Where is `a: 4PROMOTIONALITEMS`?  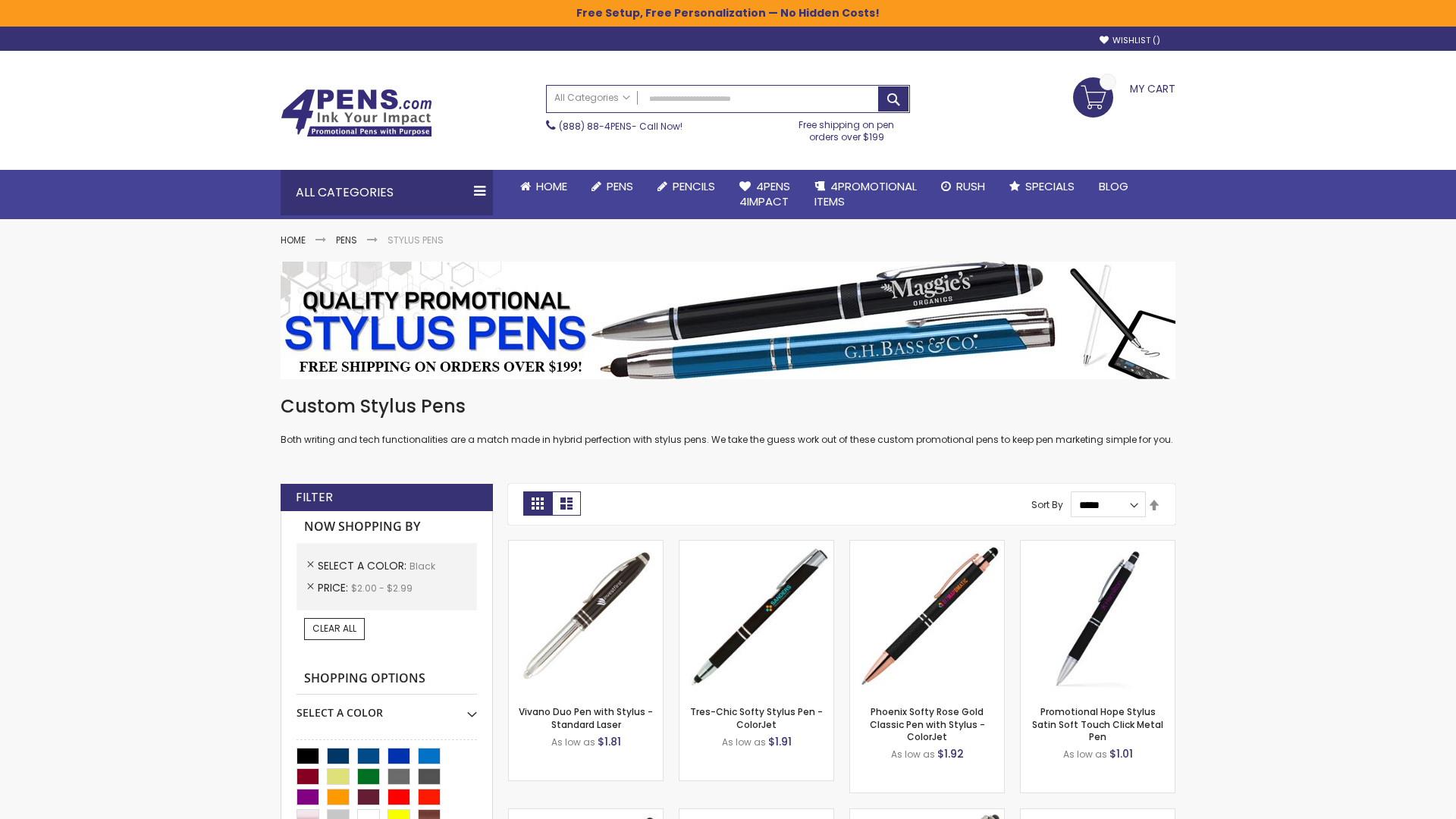
a: 4PROMOTIONALITEMS is located at coordinates (865, 194).